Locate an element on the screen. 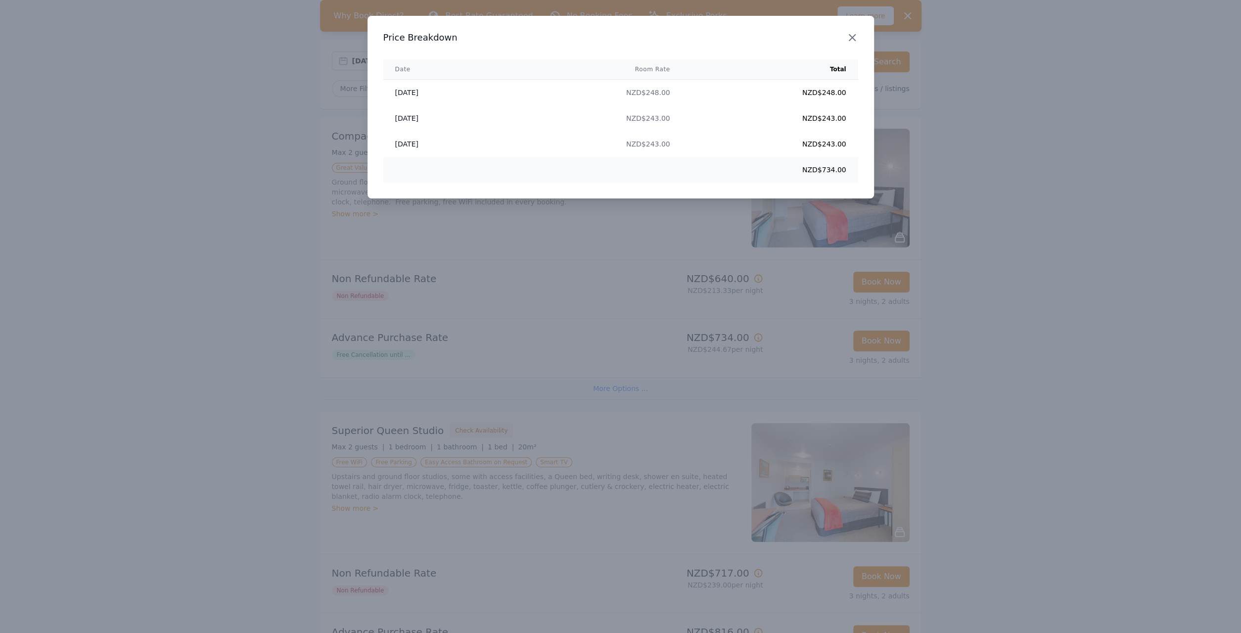 Image resolution: width=1241 pixels, height=633 pixels. h3: Price Breakdown is located at coordinates (621, 38).